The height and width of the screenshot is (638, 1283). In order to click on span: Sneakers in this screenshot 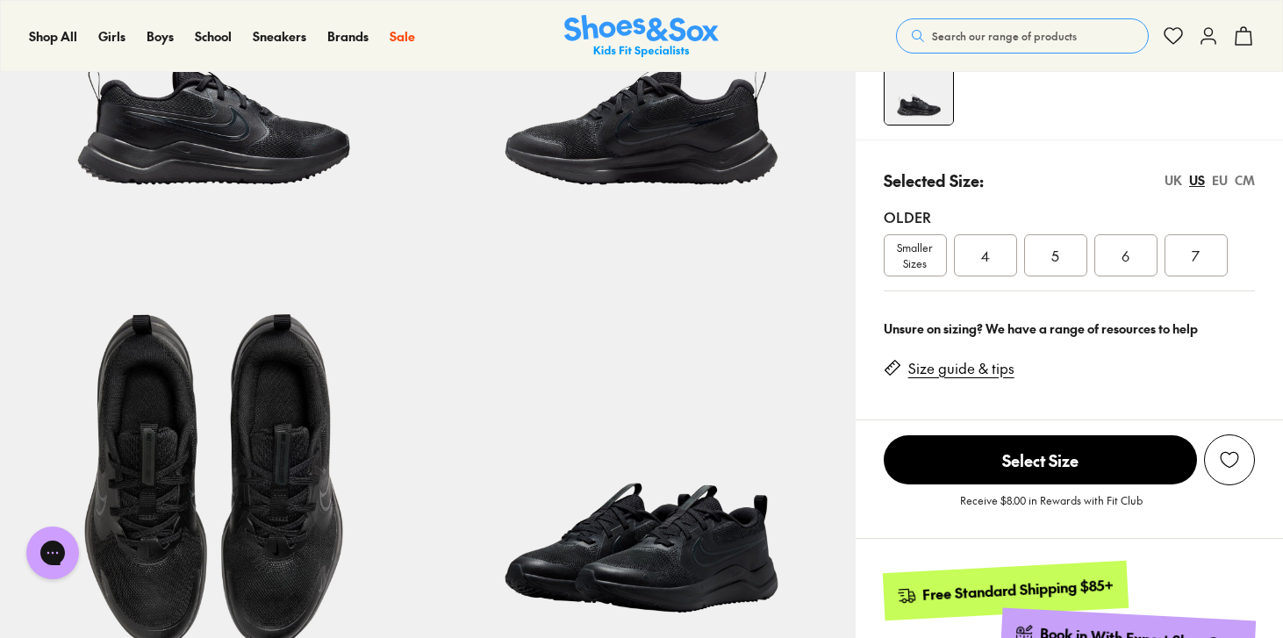, I will do `click(279, 36)`.